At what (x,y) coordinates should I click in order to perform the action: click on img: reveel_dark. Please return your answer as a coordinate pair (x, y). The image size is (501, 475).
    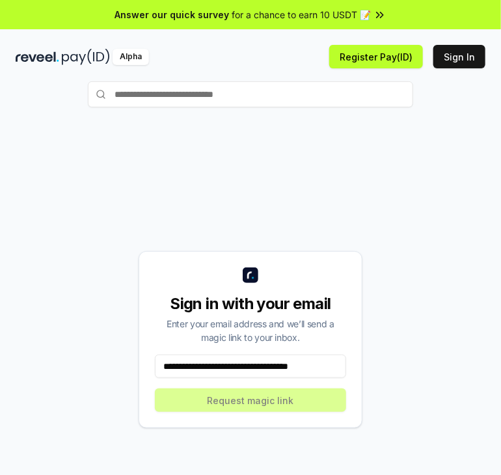
    Looking at the image, I should click on (37, 57).